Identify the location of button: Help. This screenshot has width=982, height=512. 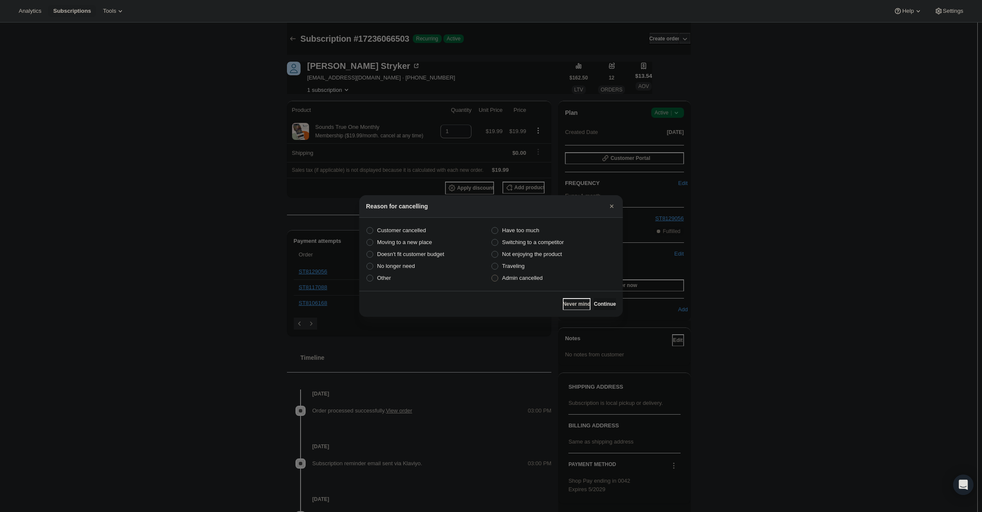
(907, 11).